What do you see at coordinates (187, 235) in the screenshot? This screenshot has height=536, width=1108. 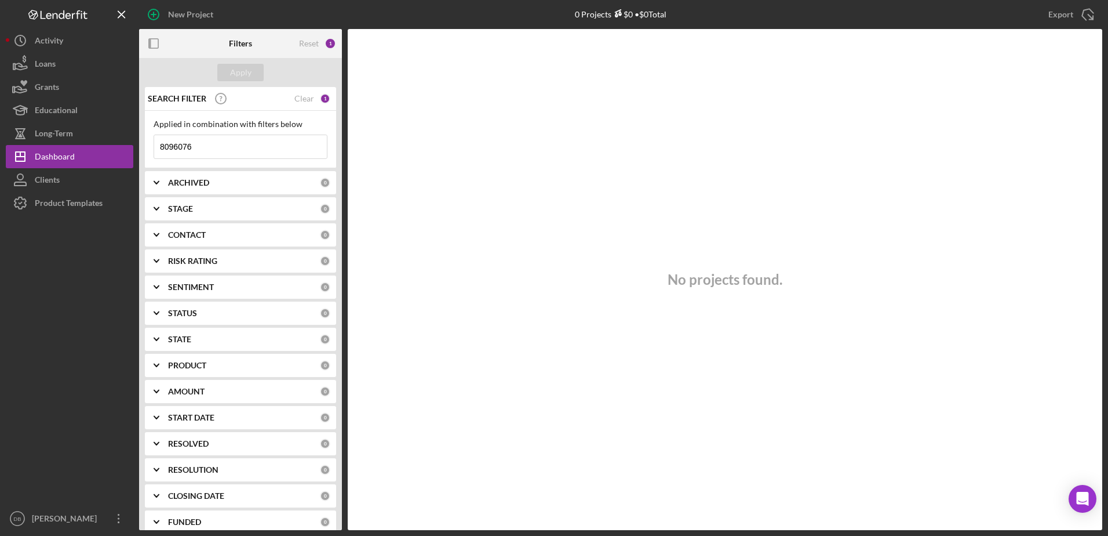 I see `b: CONTACT` at bounding box center [187, 235].